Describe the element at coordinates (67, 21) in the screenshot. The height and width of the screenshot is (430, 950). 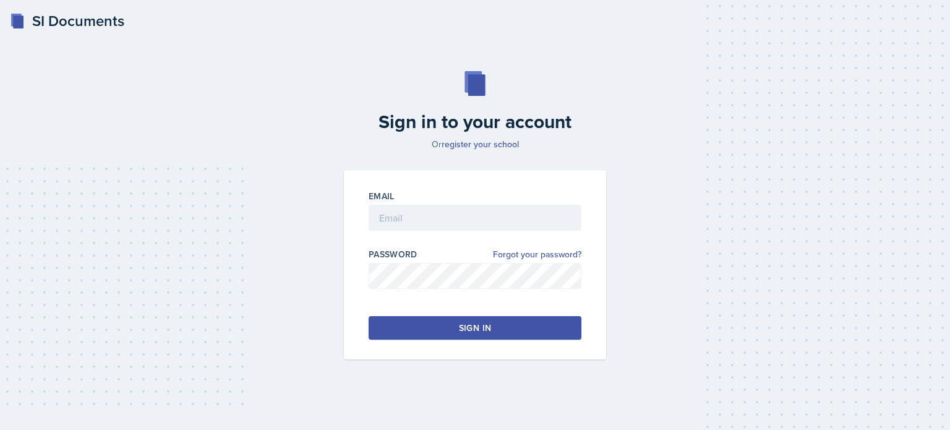
I see `div: SI Documents` at that location.